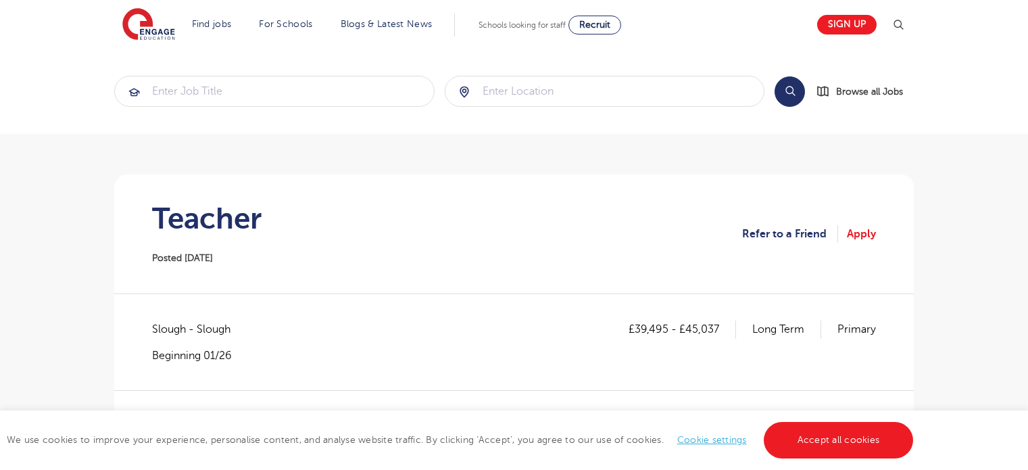  What do you see at coordinates (787, 329) in the screenshot?
I see `p: Long Term` at bounding box center [787, 329].